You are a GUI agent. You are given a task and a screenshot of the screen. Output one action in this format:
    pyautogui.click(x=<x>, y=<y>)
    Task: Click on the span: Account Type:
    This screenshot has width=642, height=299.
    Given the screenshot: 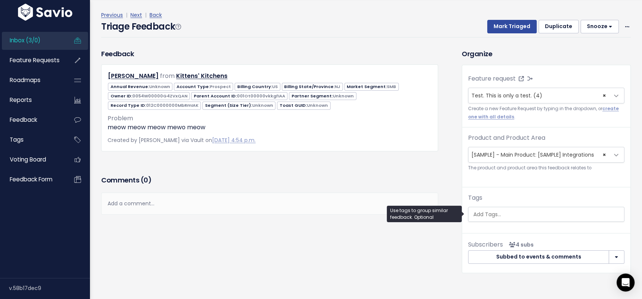 What is the action you would take?
    pyautogui.click(x=203, y=87)
    